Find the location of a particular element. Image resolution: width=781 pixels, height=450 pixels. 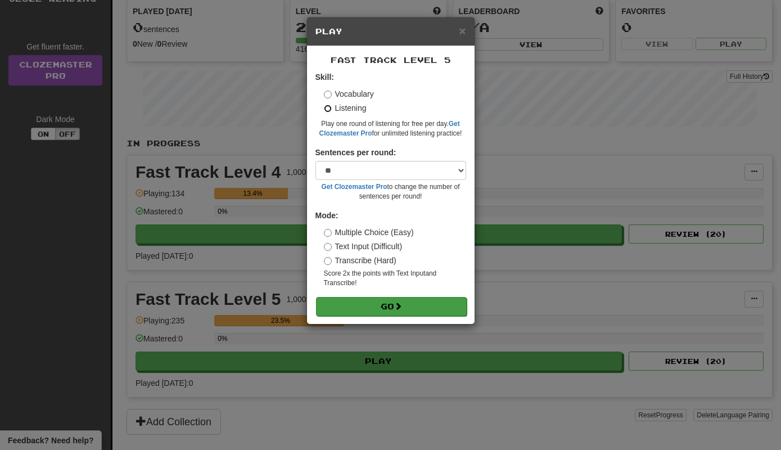

small: Play one round of listening for free per day. for unlimited listening practice! is located at coordinates (391, 129).